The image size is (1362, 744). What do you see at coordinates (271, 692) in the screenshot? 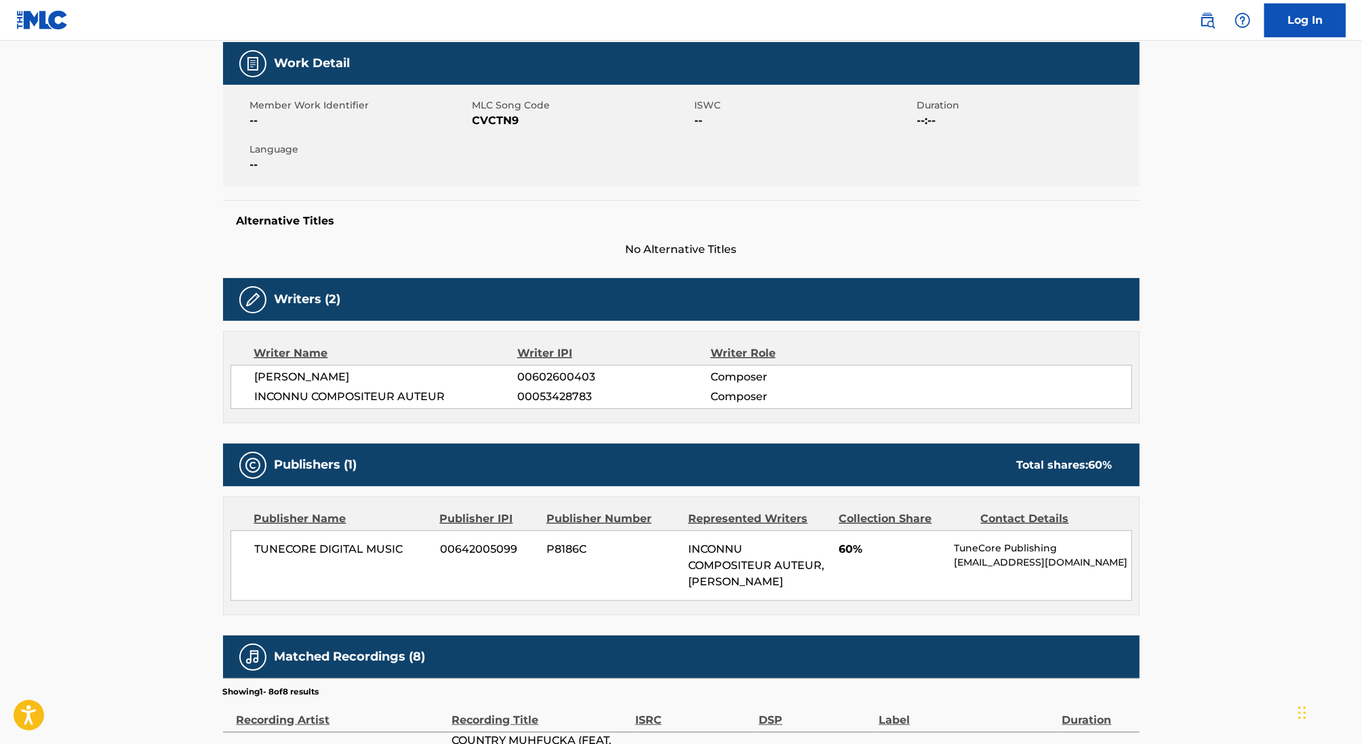
I see `p: Showing 1 - 8 of 8 results` at bounding box center [271, 692].